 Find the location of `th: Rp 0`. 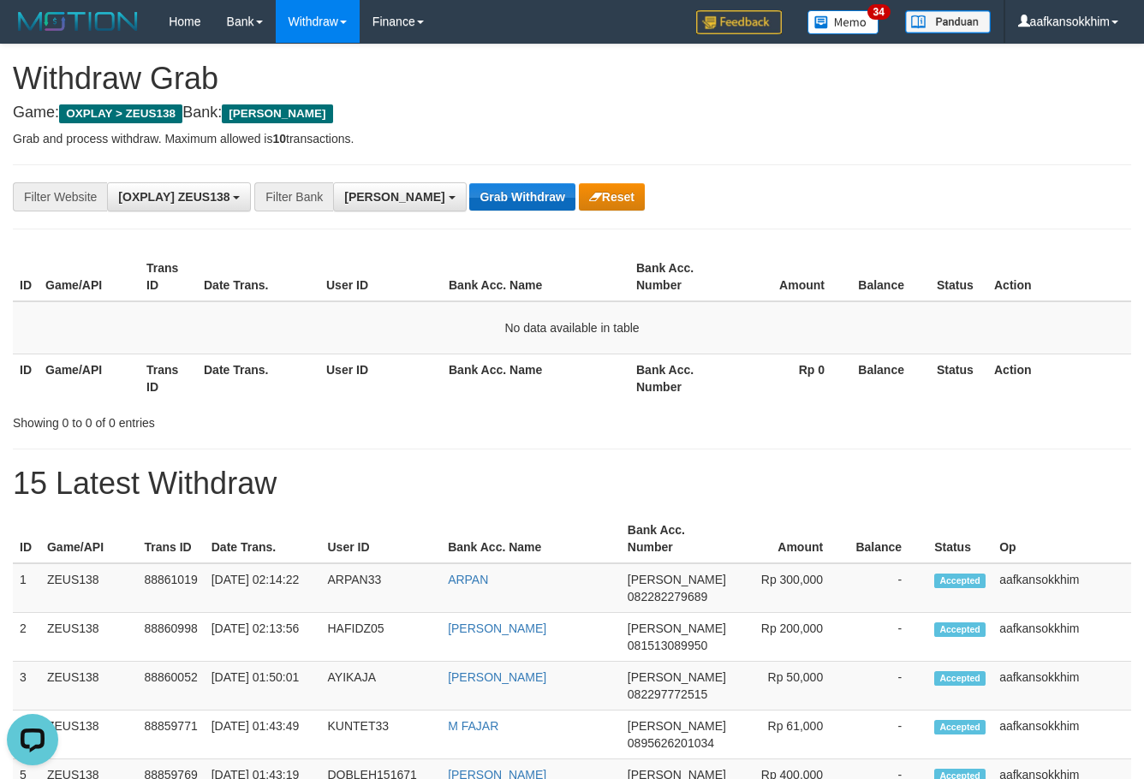

th: Rp 0 is located at coordinates (790, 377).